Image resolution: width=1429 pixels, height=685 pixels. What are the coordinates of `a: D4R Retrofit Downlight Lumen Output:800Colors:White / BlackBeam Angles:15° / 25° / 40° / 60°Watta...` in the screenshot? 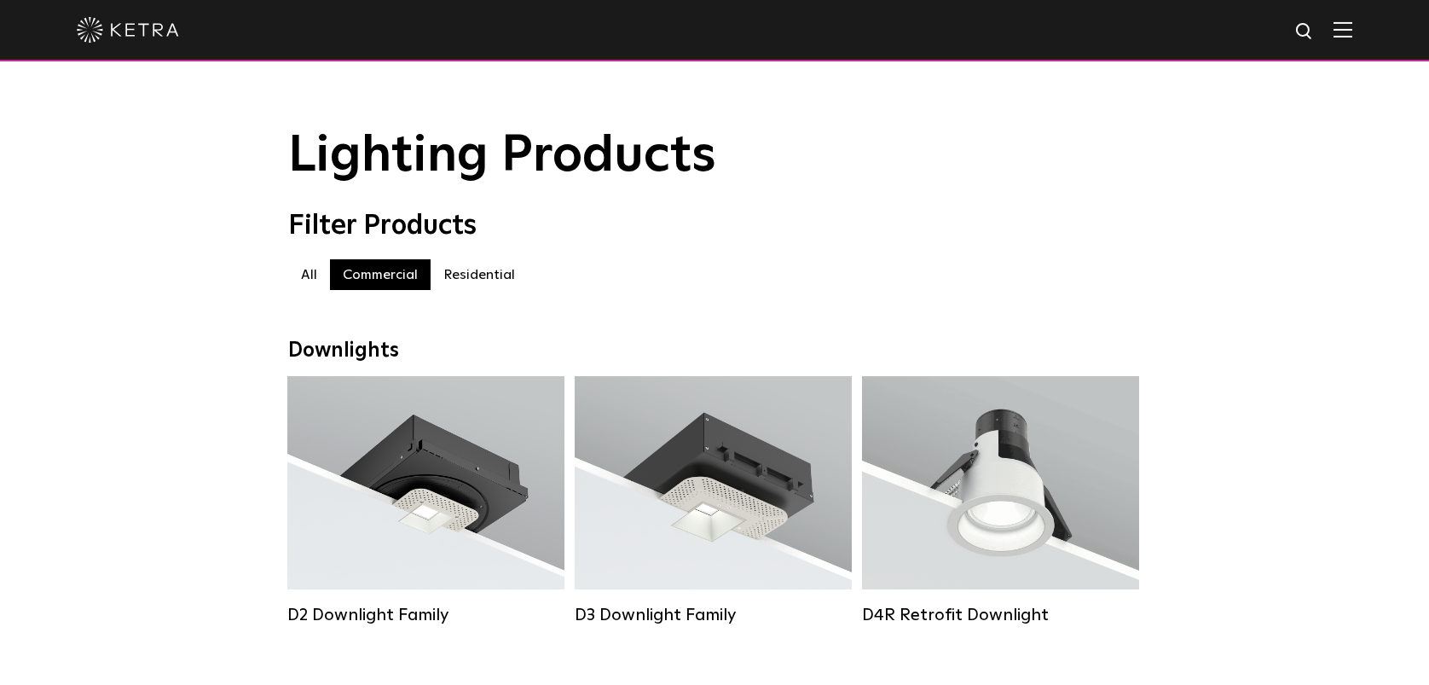 It's located at (1000, 504).